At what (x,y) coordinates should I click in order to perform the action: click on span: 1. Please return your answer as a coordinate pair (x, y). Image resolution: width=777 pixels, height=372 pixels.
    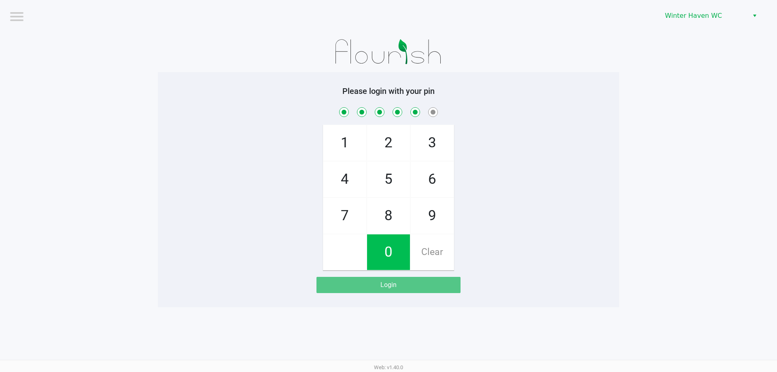
    Looking at the image, I should click on (345, 143).